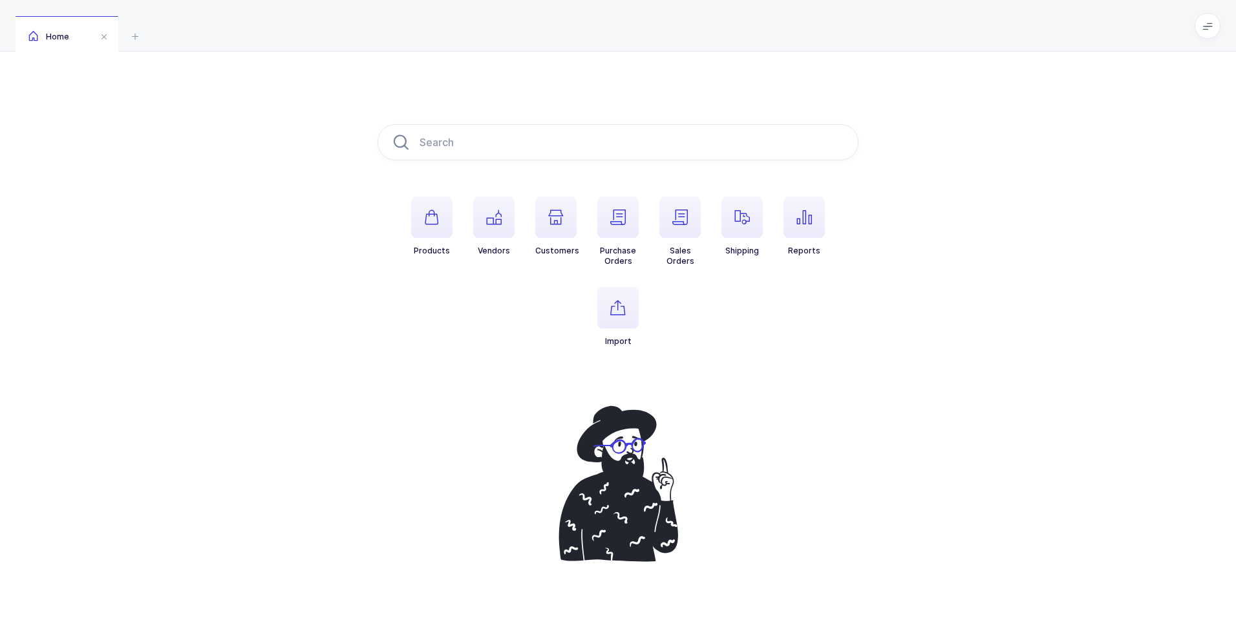 The image size is (1236, 622). What do you see at coordinates (618, 317) in the screenshot?
I see `button: Import` at bounding box center [618, 317].